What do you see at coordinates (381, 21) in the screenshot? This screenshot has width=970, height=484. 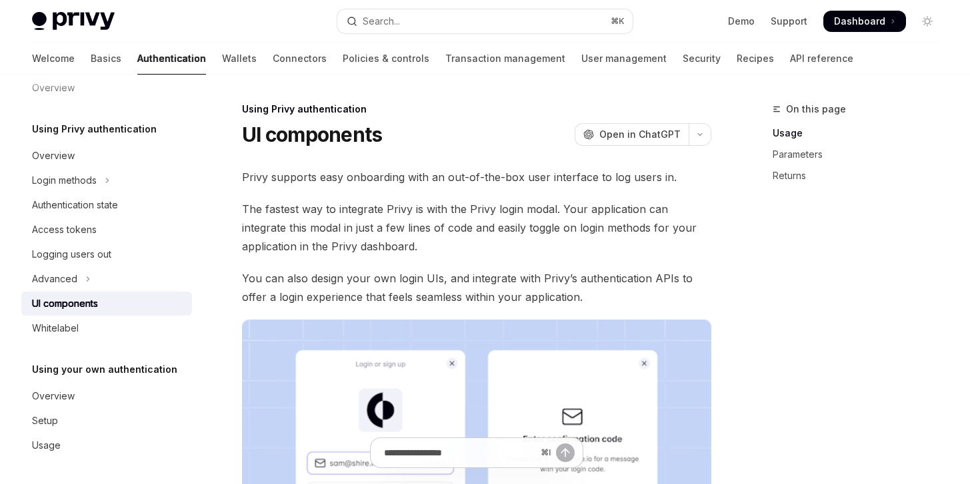 I see `div: Search...` at bounding box center [381, 21].